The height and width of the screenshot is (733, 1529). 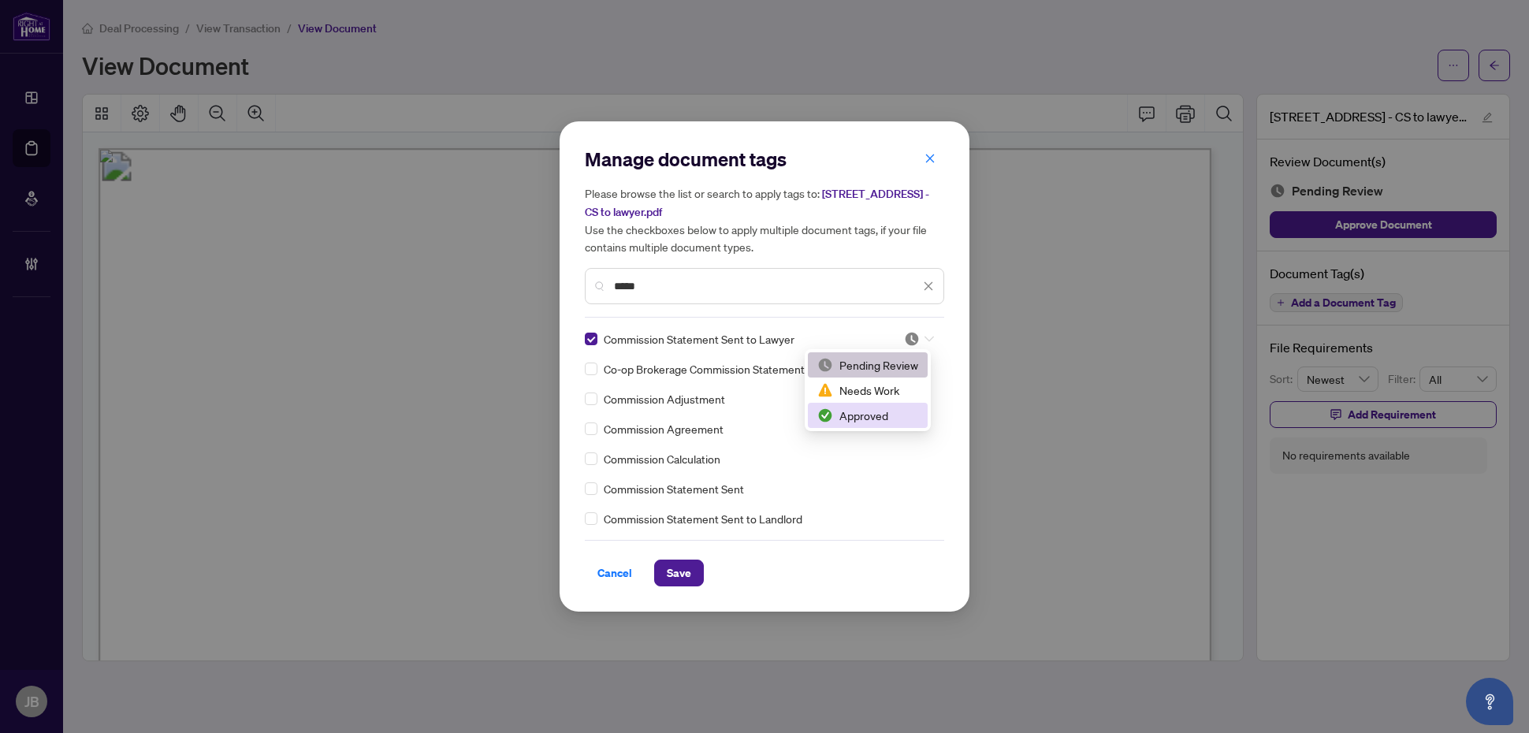 What do you see at coordinates (662, 459) in the screenshot?
I see `span: Commission Calculation` at bounding box center [662, 459].